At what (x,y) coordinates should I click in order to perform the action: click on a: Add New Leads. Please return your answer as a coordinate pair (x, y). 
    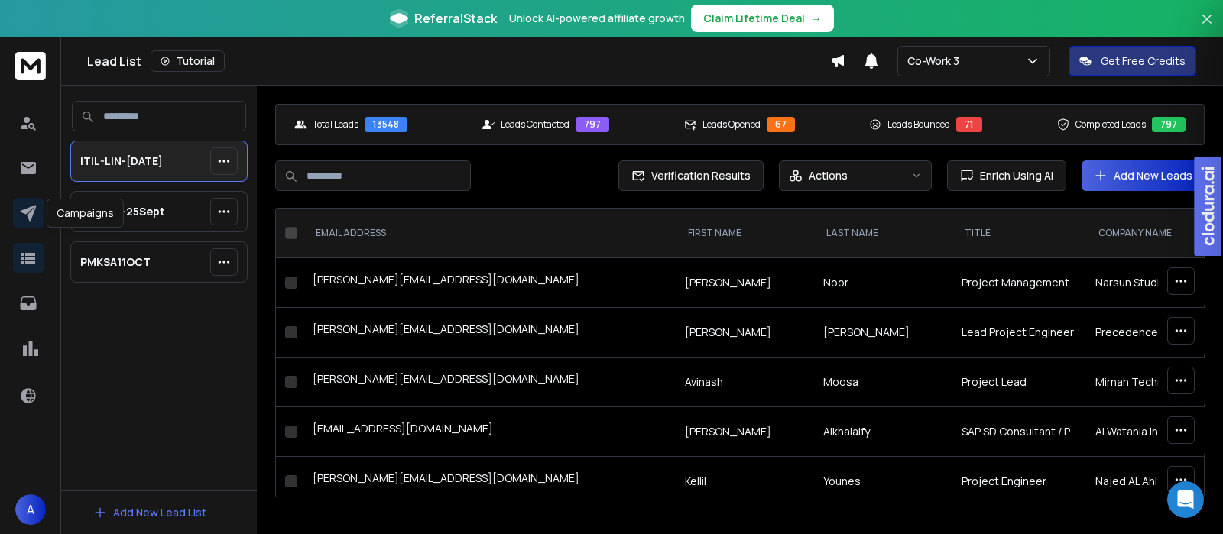
    Looking at the image, I should click on (1142, 176).